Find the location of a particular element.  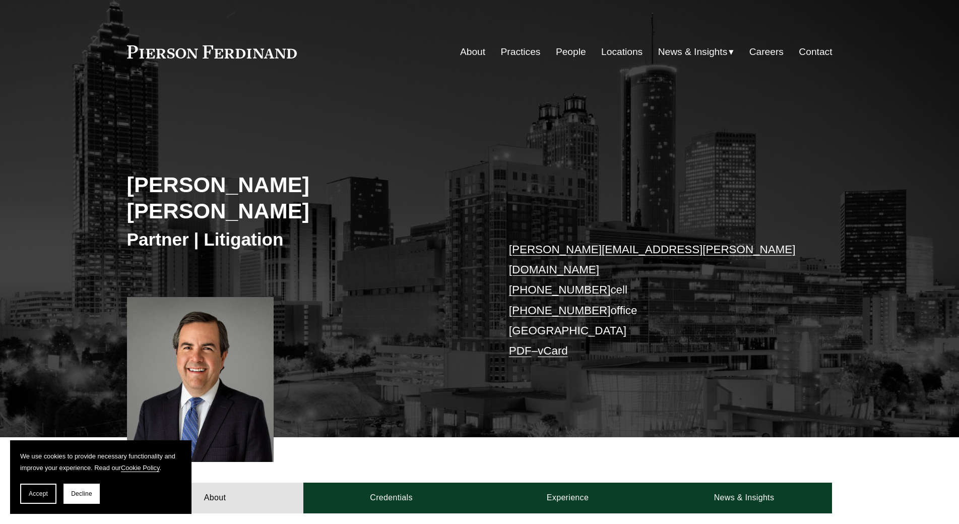

a: Contact is located at coordinates (815, 52).